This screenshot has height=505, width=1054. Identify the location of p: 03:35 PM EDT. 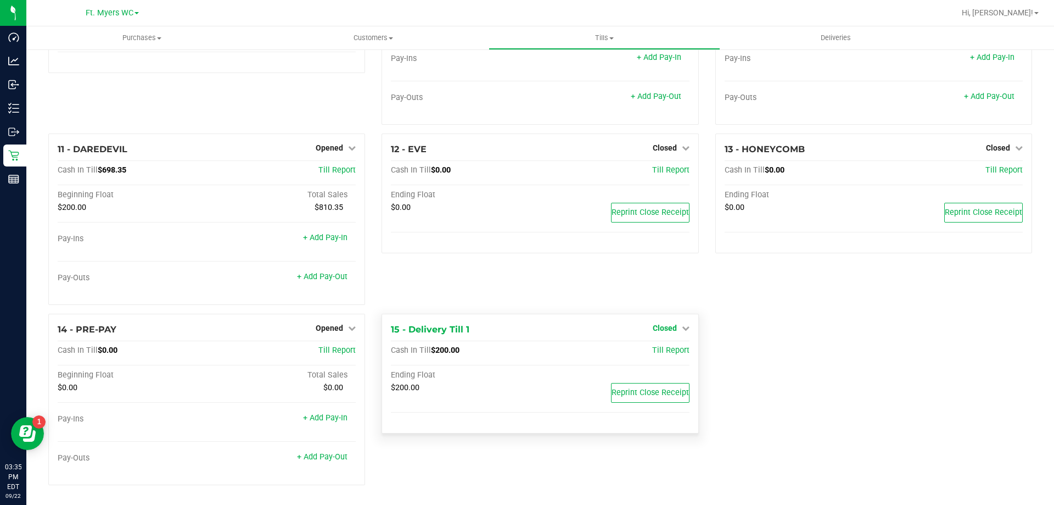
(13, 477).